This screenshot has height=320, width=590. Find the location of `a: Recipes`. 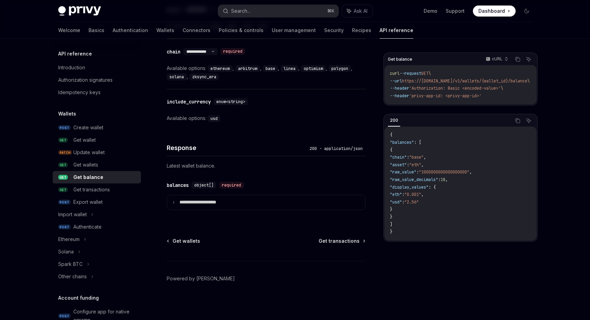

a: Recipes is located at coordinates (362, 30).